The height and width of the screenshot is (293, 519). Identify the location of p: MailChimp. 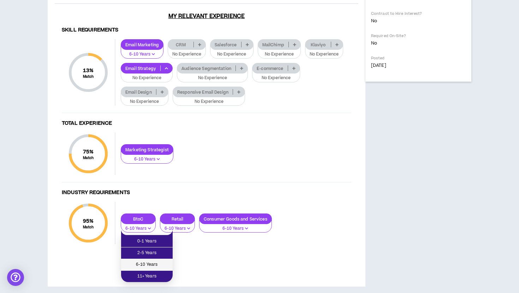
(273, 44).